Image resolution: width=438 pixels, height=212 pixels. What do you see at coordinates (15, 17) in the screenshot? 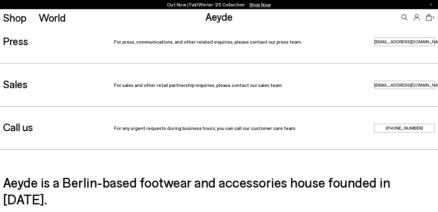
I see `a: Shop` at bounding box center [15, 17].